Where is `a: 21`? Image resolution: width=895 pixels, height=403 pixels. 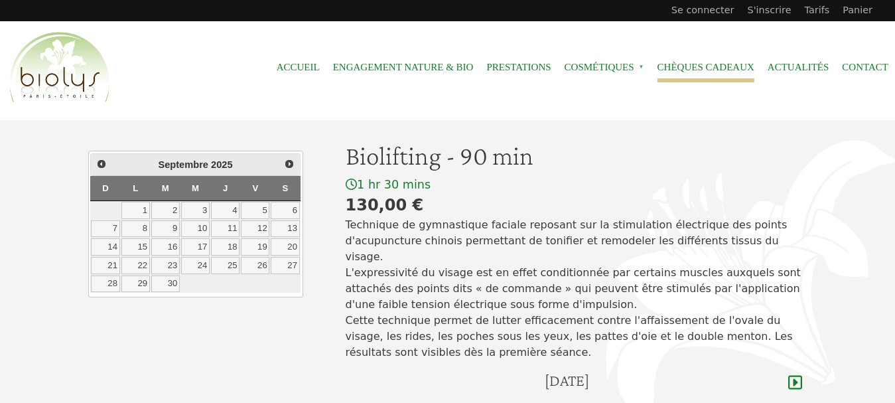 a: 21 is located at coordinates (105, 265).